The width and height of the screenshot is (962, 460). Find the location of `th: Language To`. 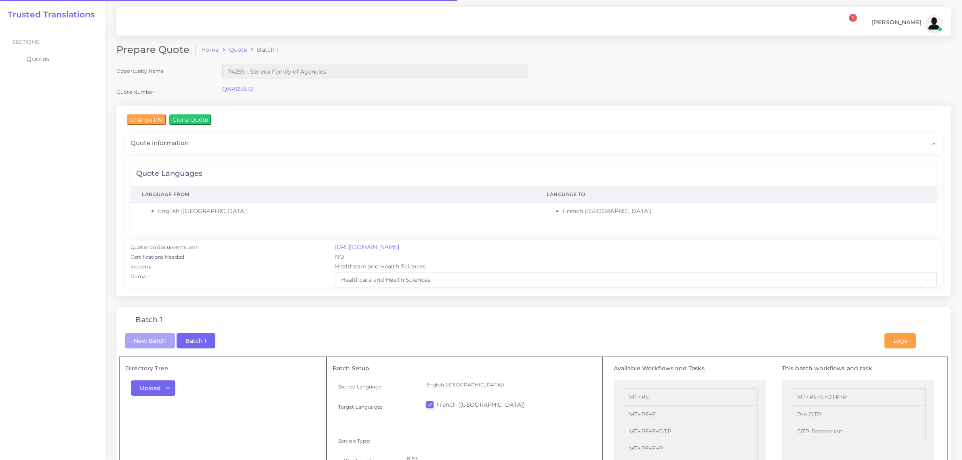

th: Language To is located at coordinates (736, 194).